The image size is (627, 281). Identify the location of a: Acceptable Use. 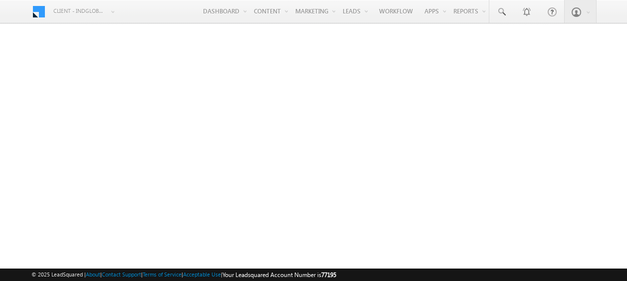
(202, 274).